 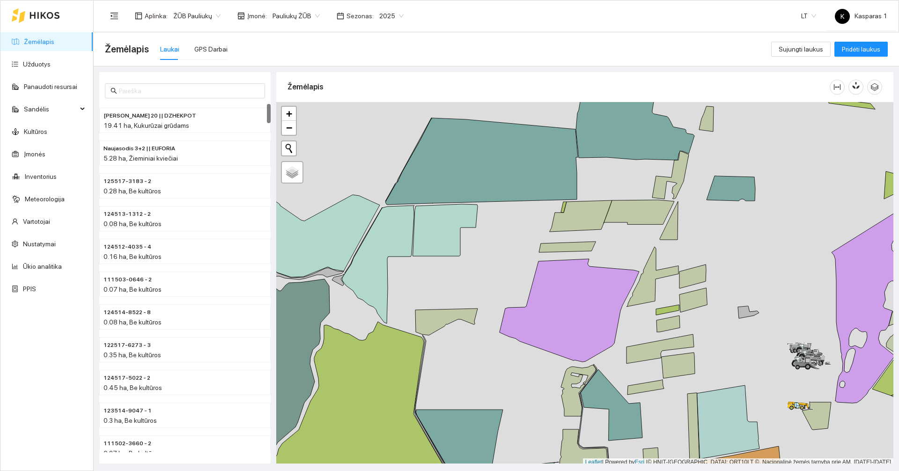 What do you see at coordinates (51, 109) in the screenshot?
I see `span: Sandėlis` at bounding box center [51, 109].